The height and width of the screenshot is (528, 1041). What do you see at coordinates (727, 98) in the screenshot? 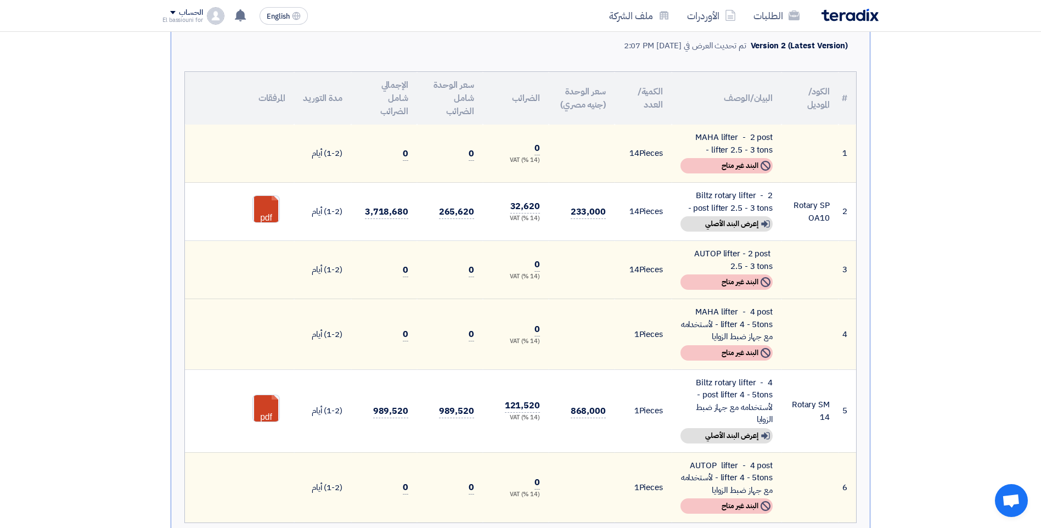
I see `th: البيان/الوصف` at bounding box center [727, 98].